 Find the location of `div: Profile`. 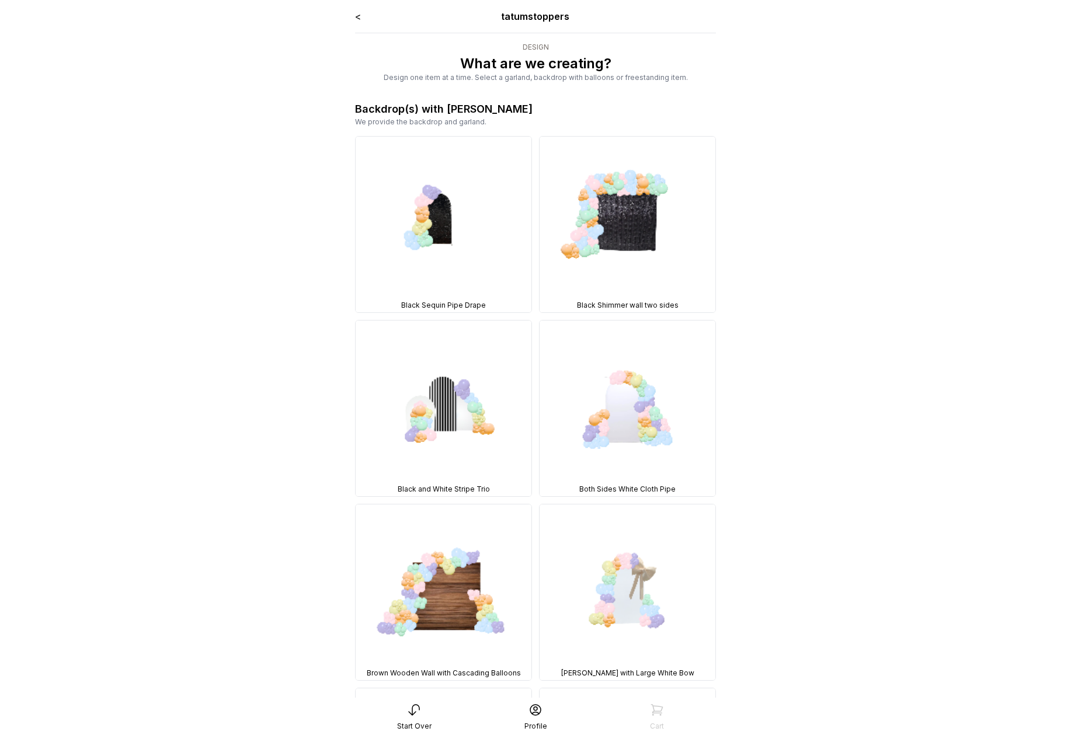

div: Profile is located at coordinates (536, 727).